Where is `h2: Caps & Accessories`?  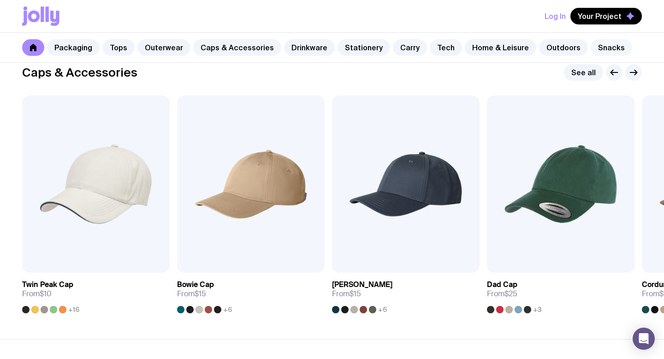 h2: Caps & Accessories is located at coordinates (80, 72).